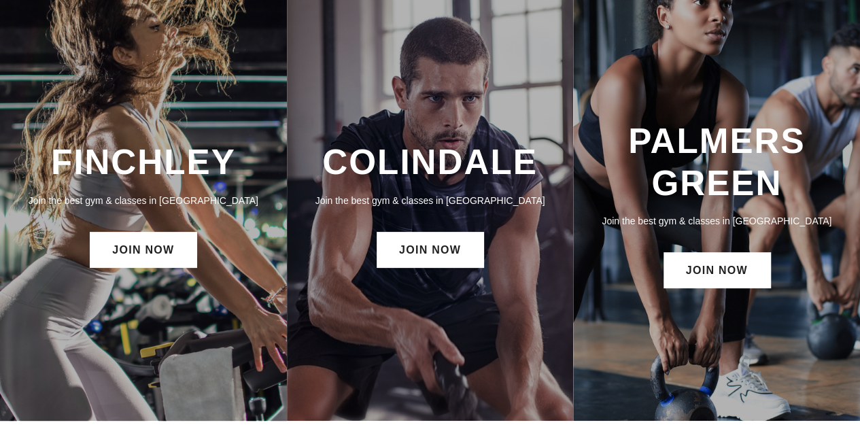  I want to click on a: JOIN NOW: Colindale Membership, so click(430, 250).